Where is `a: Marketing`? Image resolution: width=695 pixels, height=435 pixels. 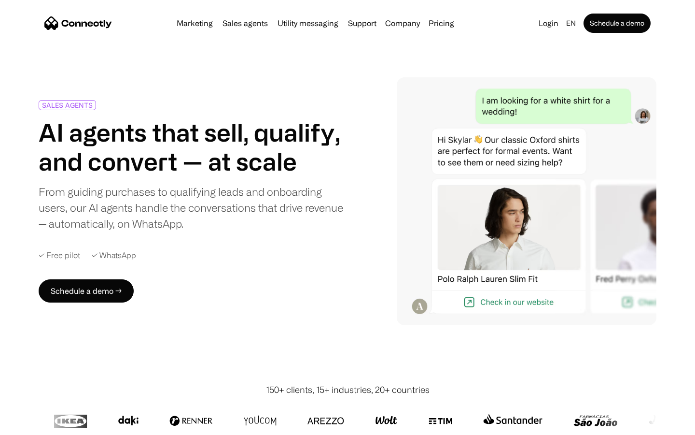 a: Marketing is located at coordinates (195, 23).